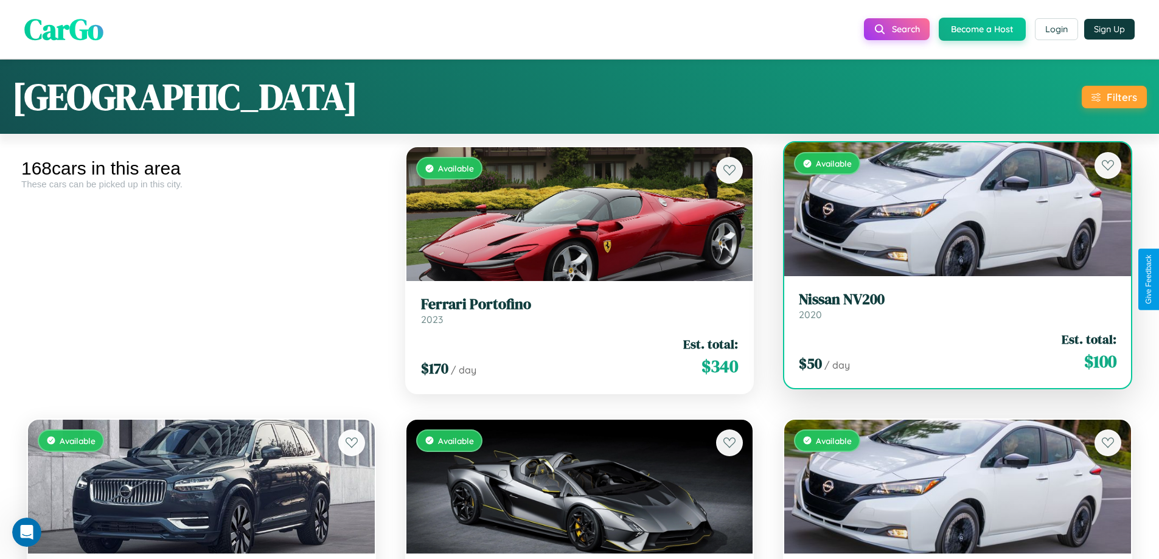 The height and width of the screenshot is (559, 1159). What do you see at coordinates (810, 314) in the screenshot?
I see `span: 2020` at bounding box center [810, 314].